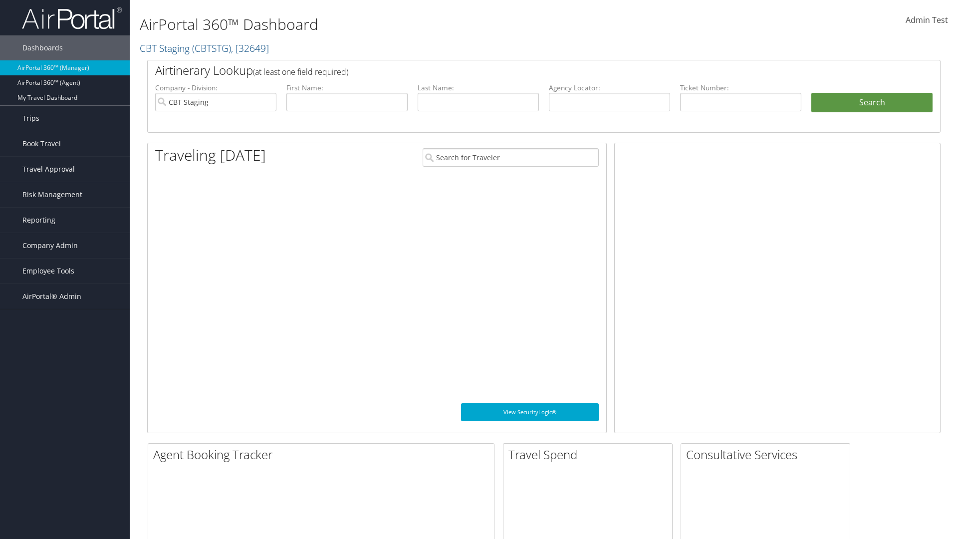 The height and width of the screenshot is (539, 958). I want to click on span: AirPortal® Admin, so click(52, 296).